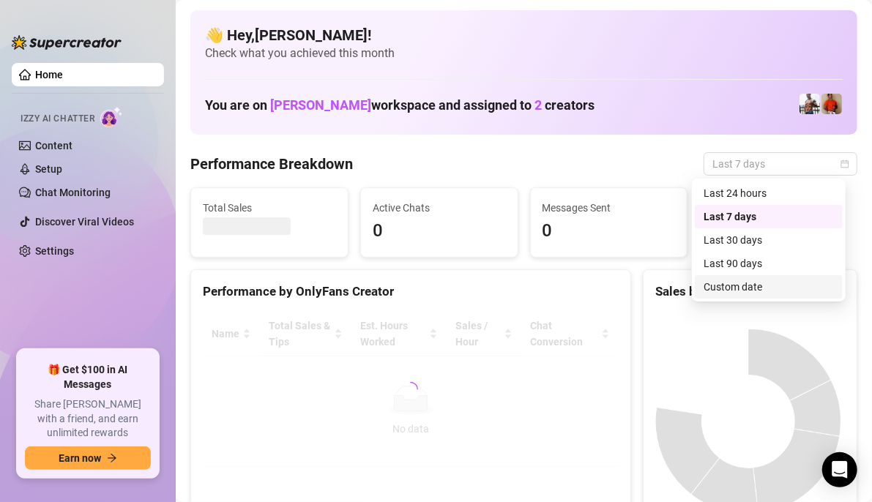 The image size is (872, 502). I want to click on div: Custom date, so click(769, 287).